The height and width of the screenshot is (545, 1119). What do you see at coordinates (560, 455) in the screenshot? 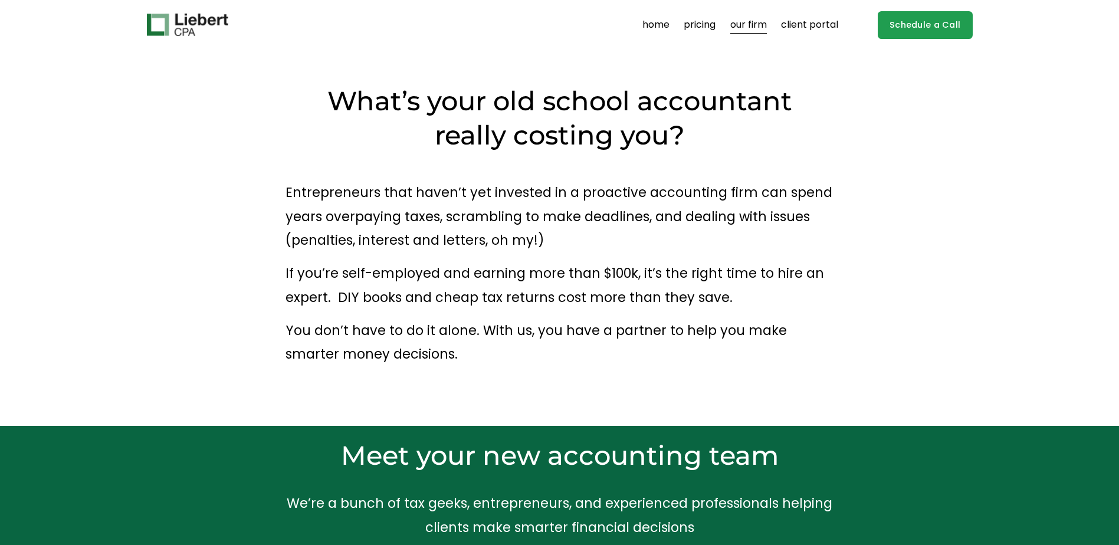
I see `h2: Meet your new accounting team` at bounding box center [560, 455].